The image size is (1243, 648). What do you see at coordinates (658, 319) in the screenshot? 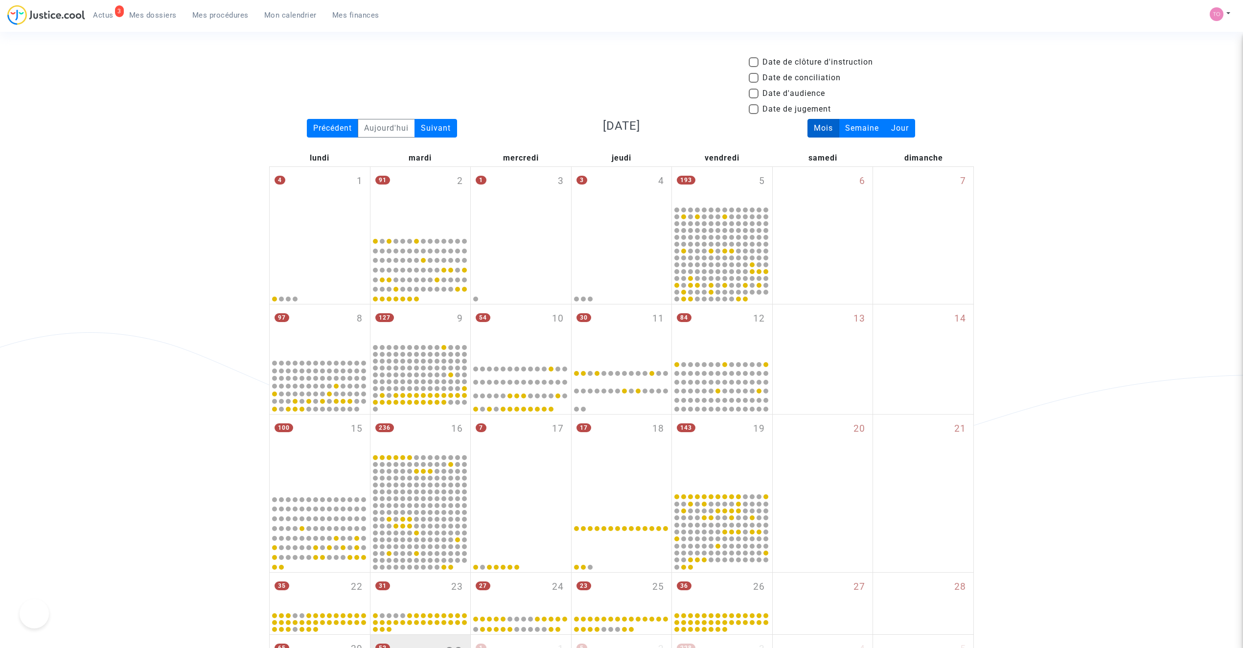
I see `span: 11` at bounding box center [658, 319].